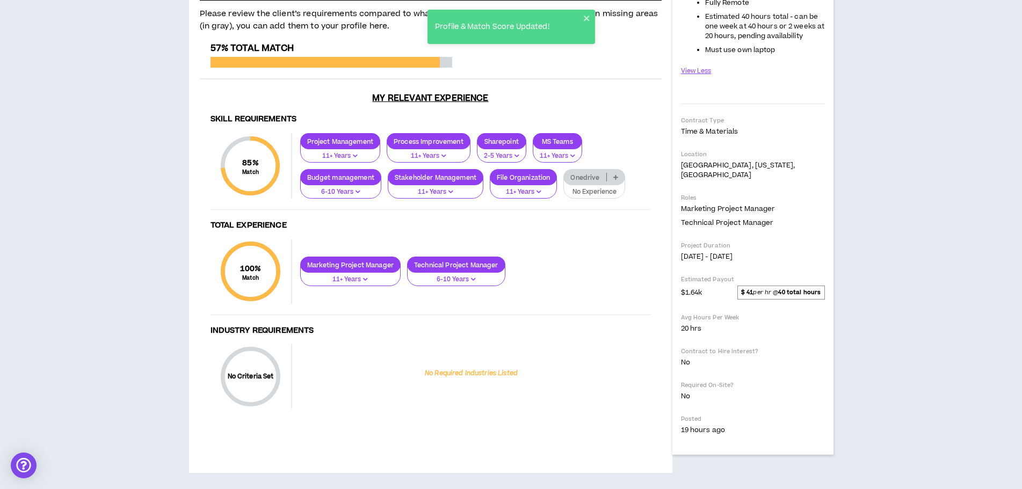 This screenshot has width=1022, height=489. Describe the element at coordinates (747, 292) in the screenshot. I see `strong: $ 41` at that location.